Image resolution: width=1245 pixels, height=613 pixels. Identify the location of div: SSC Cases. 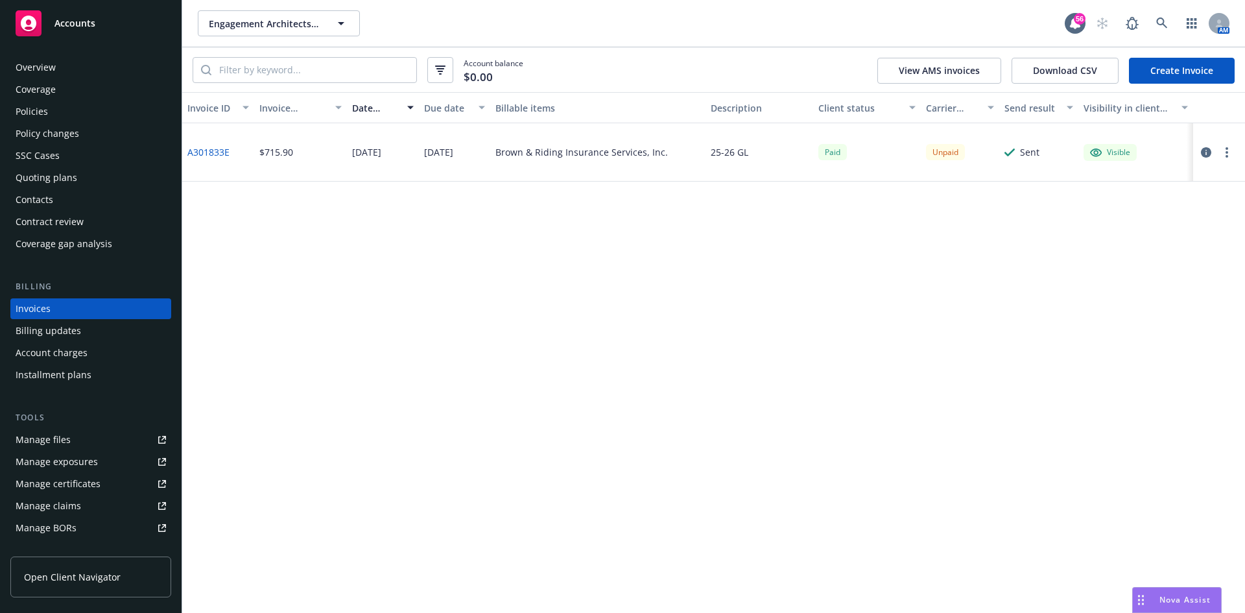
(38, 156).